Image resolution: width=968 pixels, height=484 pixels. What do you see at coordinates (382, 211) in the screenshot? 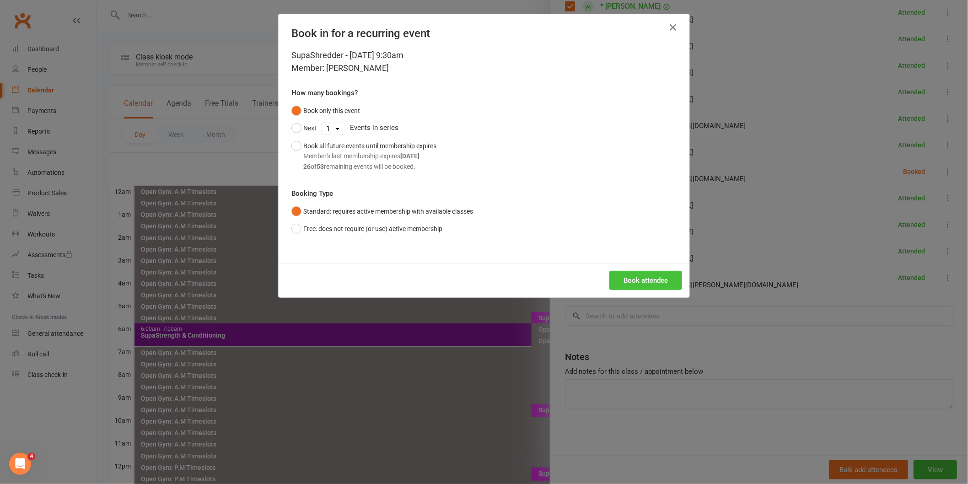
I see `button: Standard: requires active membership with available classes` at bounding box center [382, 211].